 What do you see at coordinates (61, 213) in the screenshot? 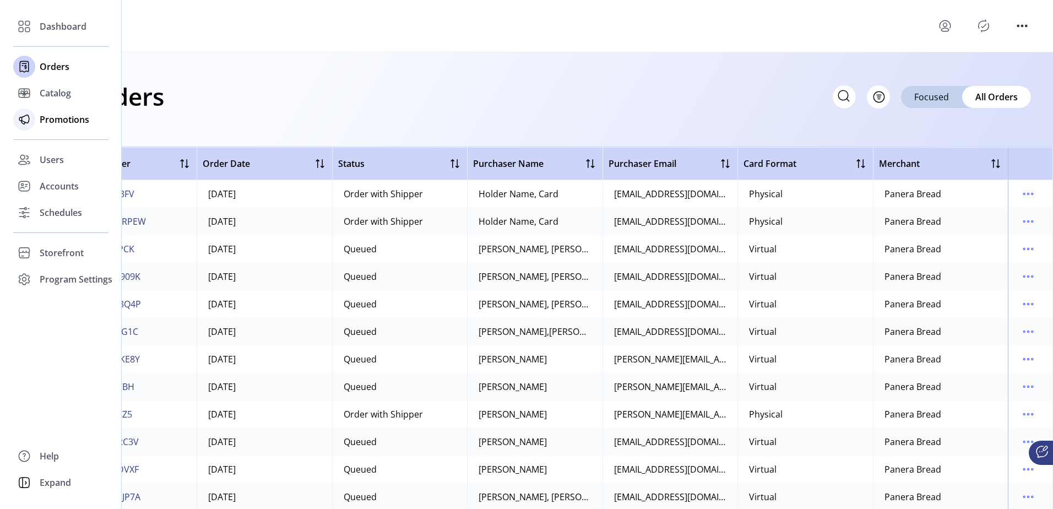
I see `span: Schedules` at bounding box center [61, 213].